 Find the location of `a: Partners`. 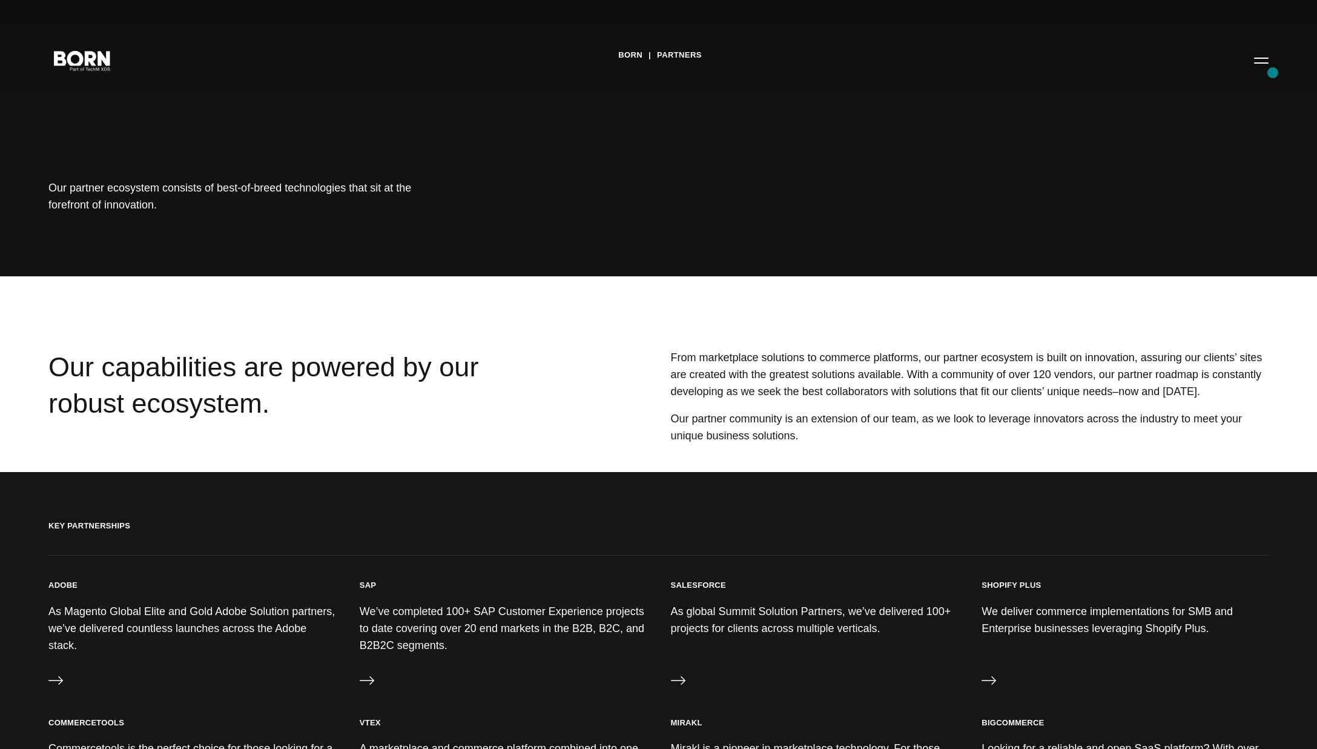

a: Partners is located at coordinates (680, 55).